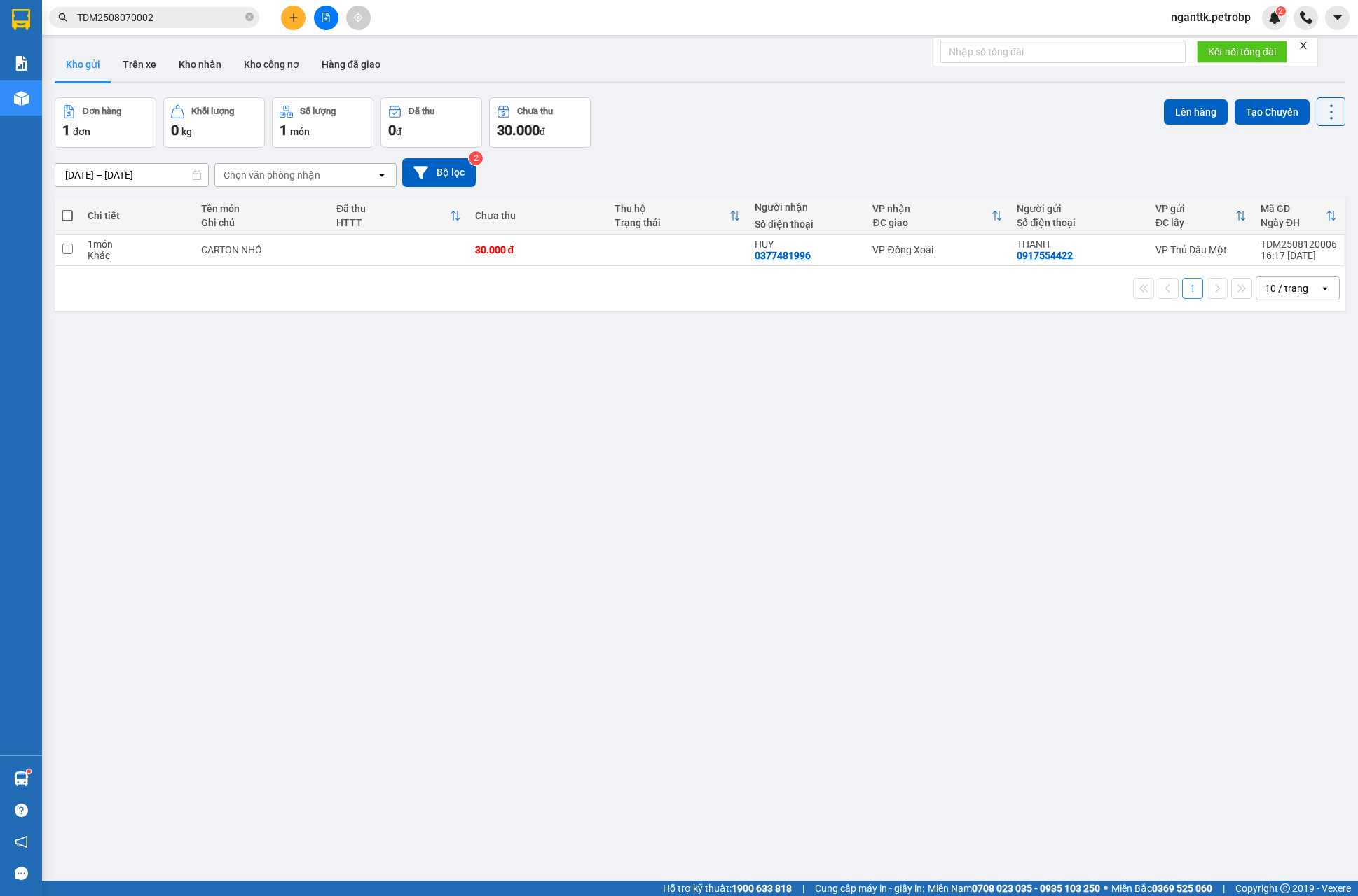 This screenshot has width=1358, height=896. What do you see at coordinates (21, 810) in the screenshot?
I see `span: question-circle` at bounding box center [21, 810].